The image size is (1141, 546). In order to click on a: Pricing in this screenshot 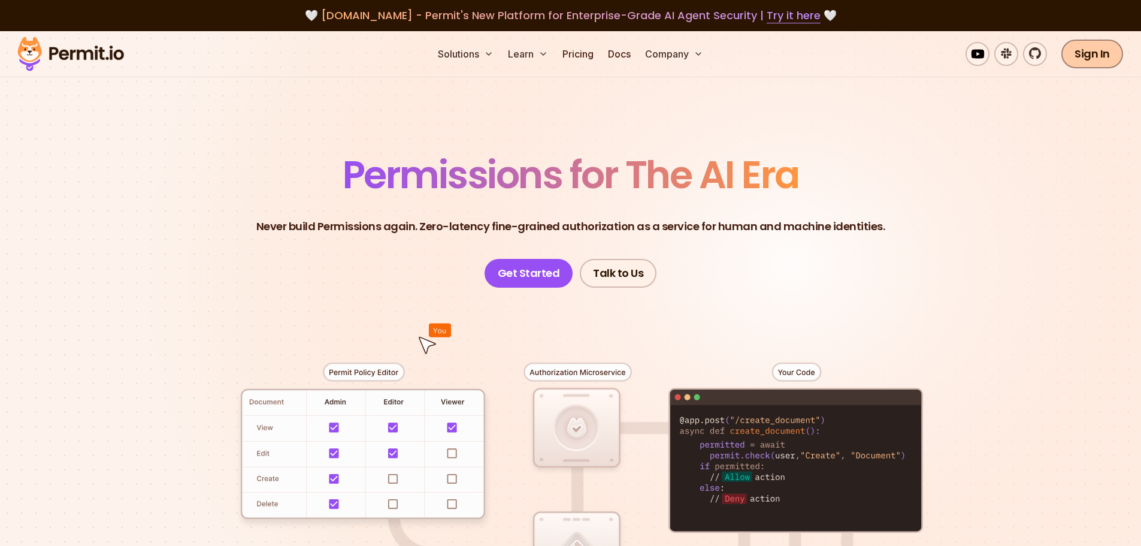, I will do `click(578, 54)`.